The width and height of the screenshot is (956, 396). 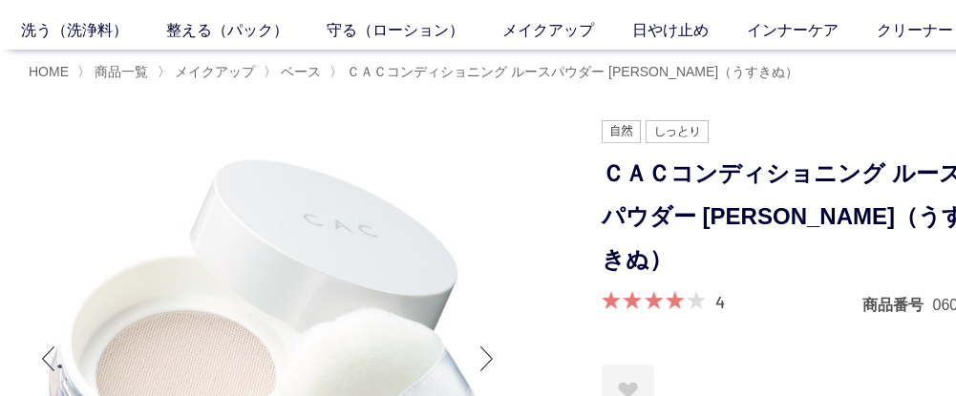 I want to click on a: 4, so click(x=720, y=302).